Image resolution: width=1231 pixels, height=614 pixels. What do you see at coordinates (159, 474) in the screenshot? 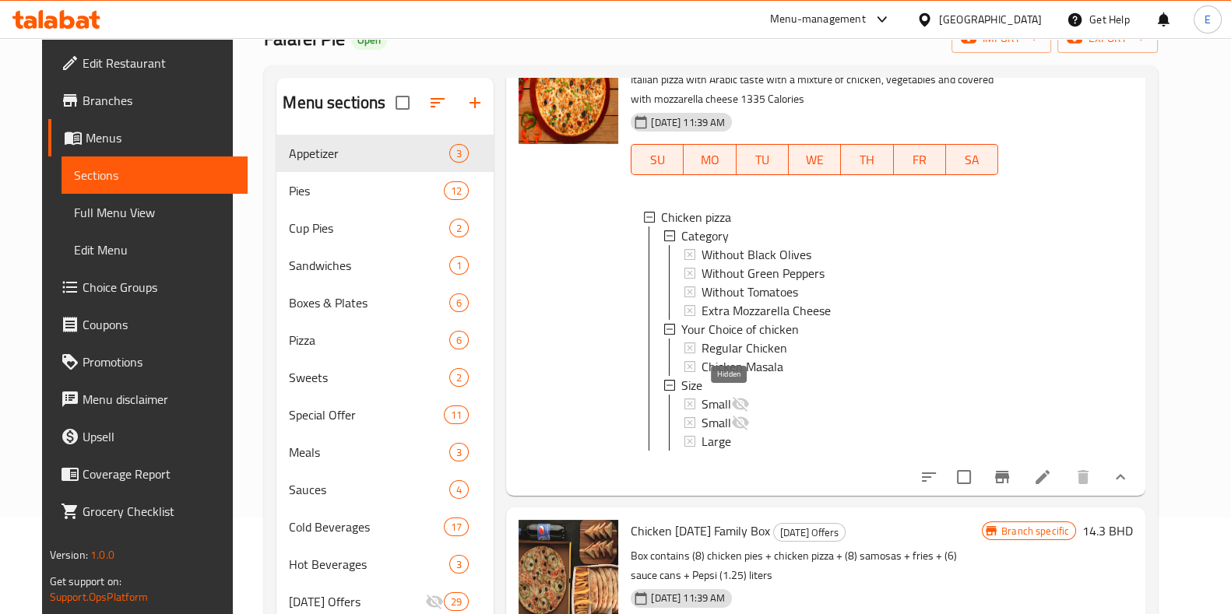
I see `span: Coverage Report` at bounding box center [159, 474].